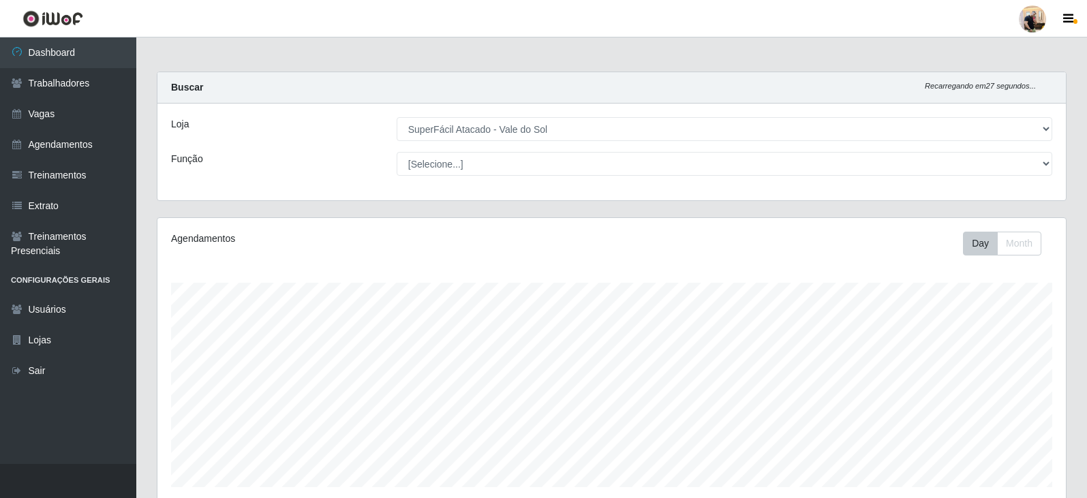 The width and height of the screenshot is (1087, 498). Describe the element at coordinates (1007, 243) in the screenshot. I see `div: Toolbar with button groups` at that location.